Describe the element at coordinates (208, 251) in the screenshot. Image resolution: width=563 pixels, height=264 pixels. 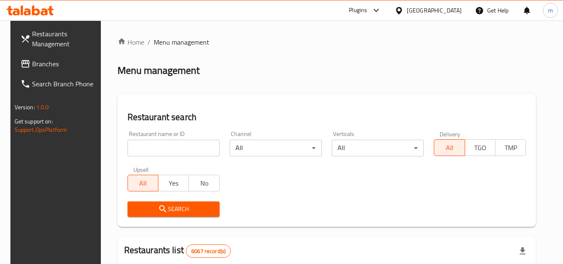
I see `div: Total records count` at that location.